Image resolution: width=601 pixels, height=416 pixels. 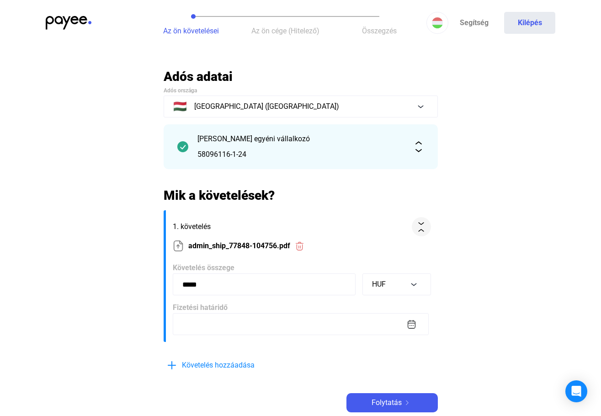 What do you see at coordinates (411, 324) in the screenshot?
I see `img: calendar` at bounding box center [411, 324].